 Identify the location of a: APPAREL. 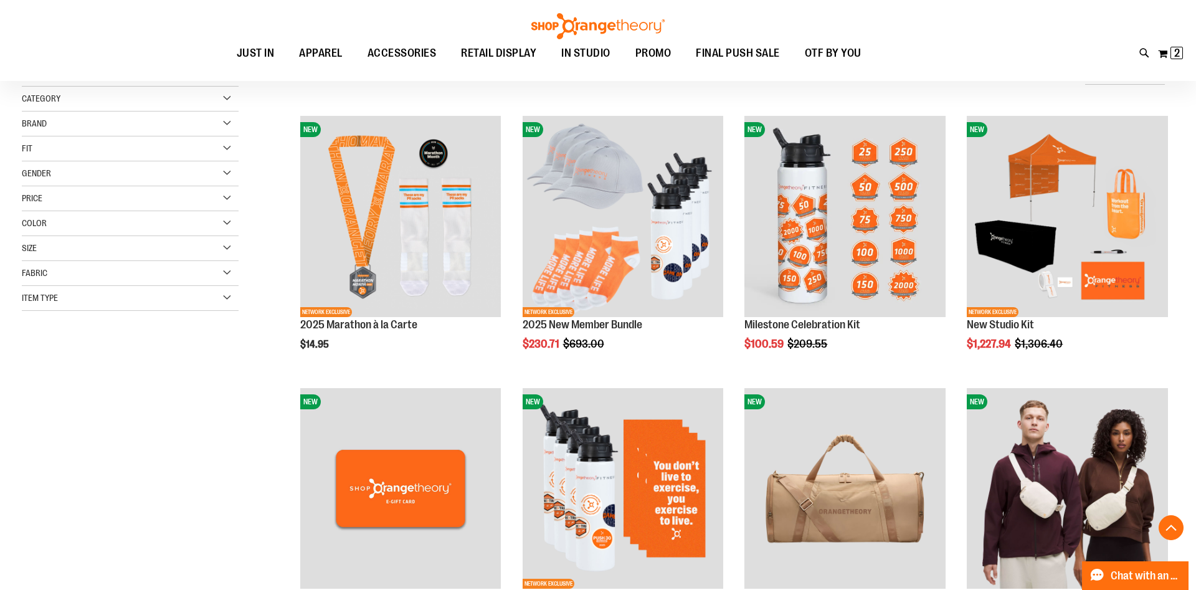
(321, 54).